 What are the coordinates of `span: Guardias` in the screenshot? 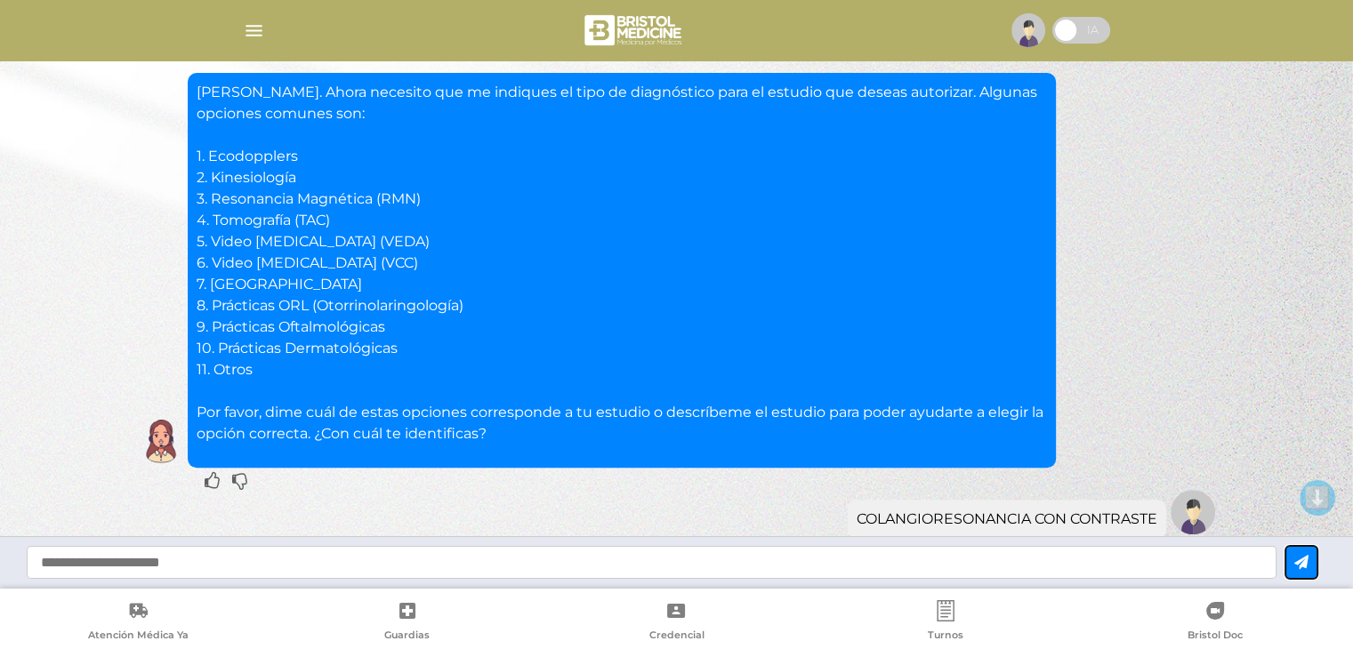 It's located at (407, 637).